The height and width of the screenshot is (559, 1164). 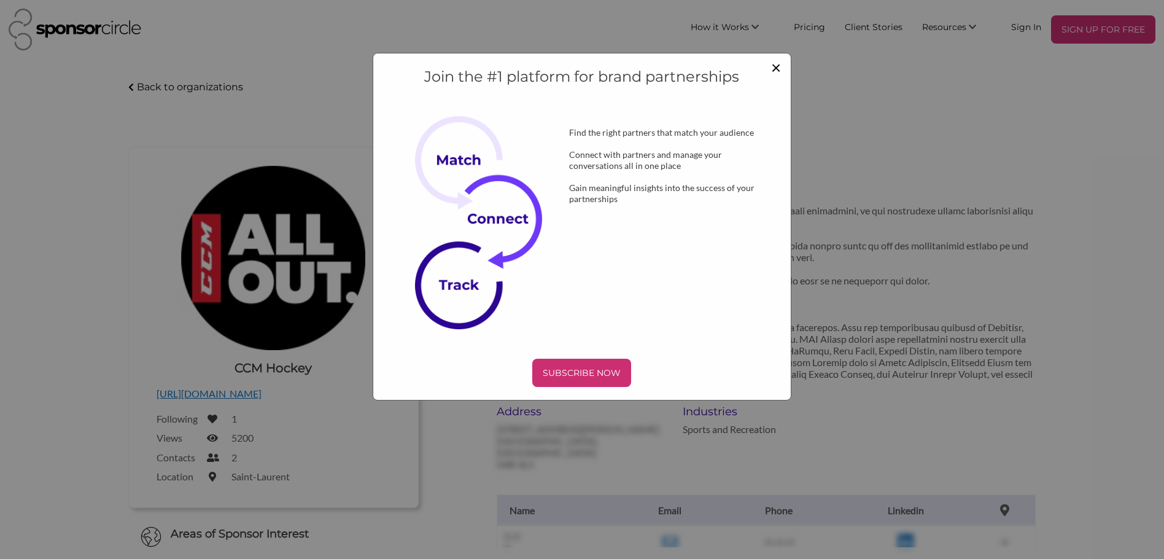 What do you see at coordinates (582, 373) in the screenshot?
I see `a: SUBSCRIBE NOW` at bounding box center [582, 373].